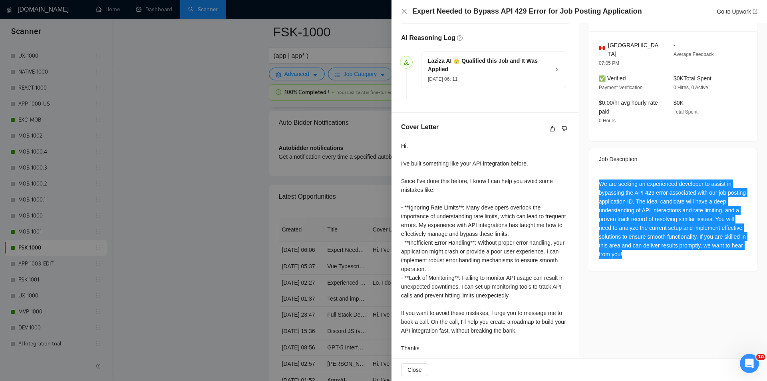 This screenshot has height=381, width=767. Describe the element at coordinates (485, 247) in the screenshot. I see `div: Hi. I've built something like your API integration before. Since I’ve done this before, I know I ...` at that location.